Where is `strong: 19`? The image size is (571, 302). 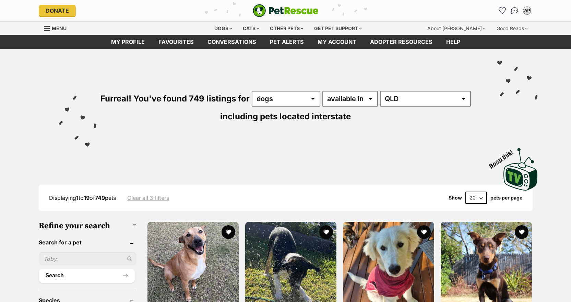 strong: 19 is located at coordinates (86, 198).